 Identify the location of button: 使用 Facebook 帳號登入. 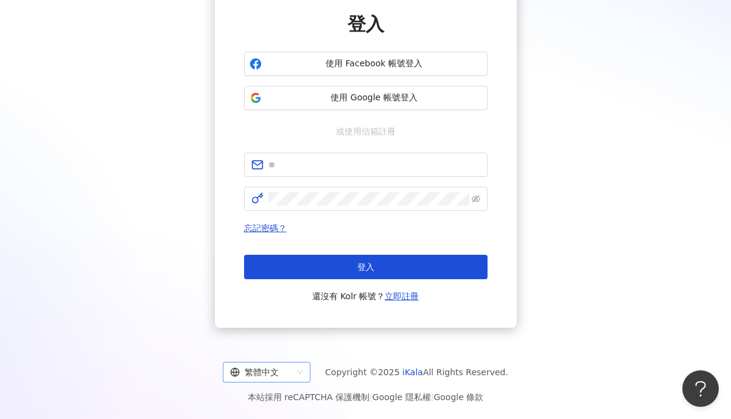
(366, 64).